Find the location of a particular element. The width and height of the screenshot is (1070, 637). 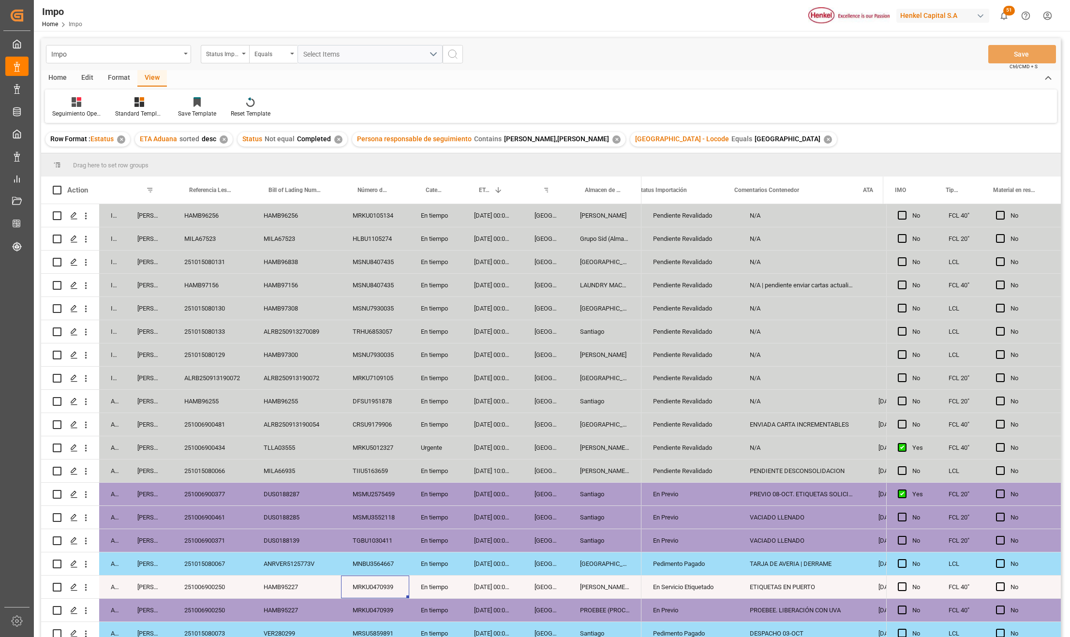

span: desc is located at coordinates (209, 139).